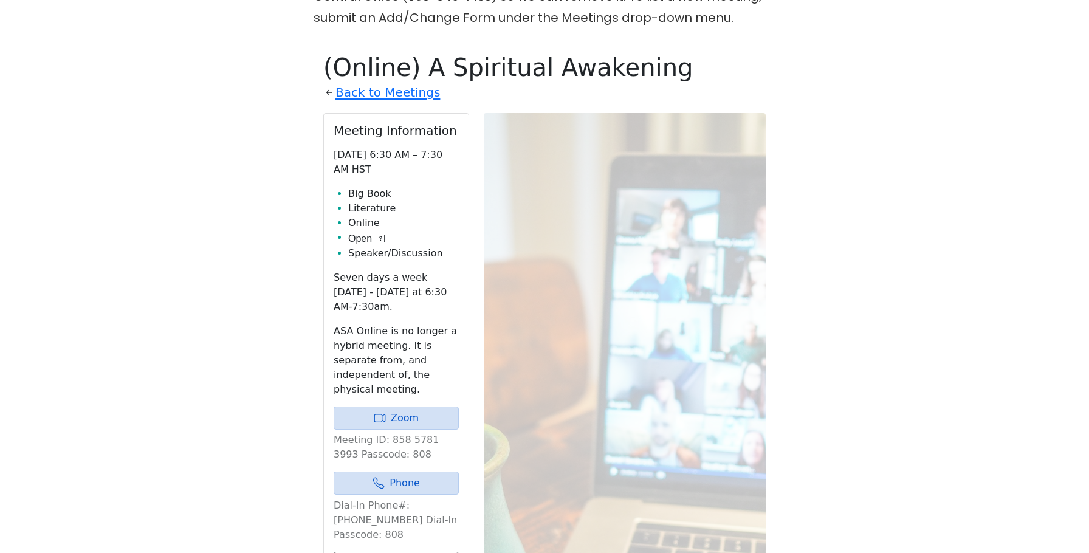 The image size is (1089, 553). Describe the element at coordinates (388, 92) in the screenshot. I see `a: Back to Meetings` at that location.